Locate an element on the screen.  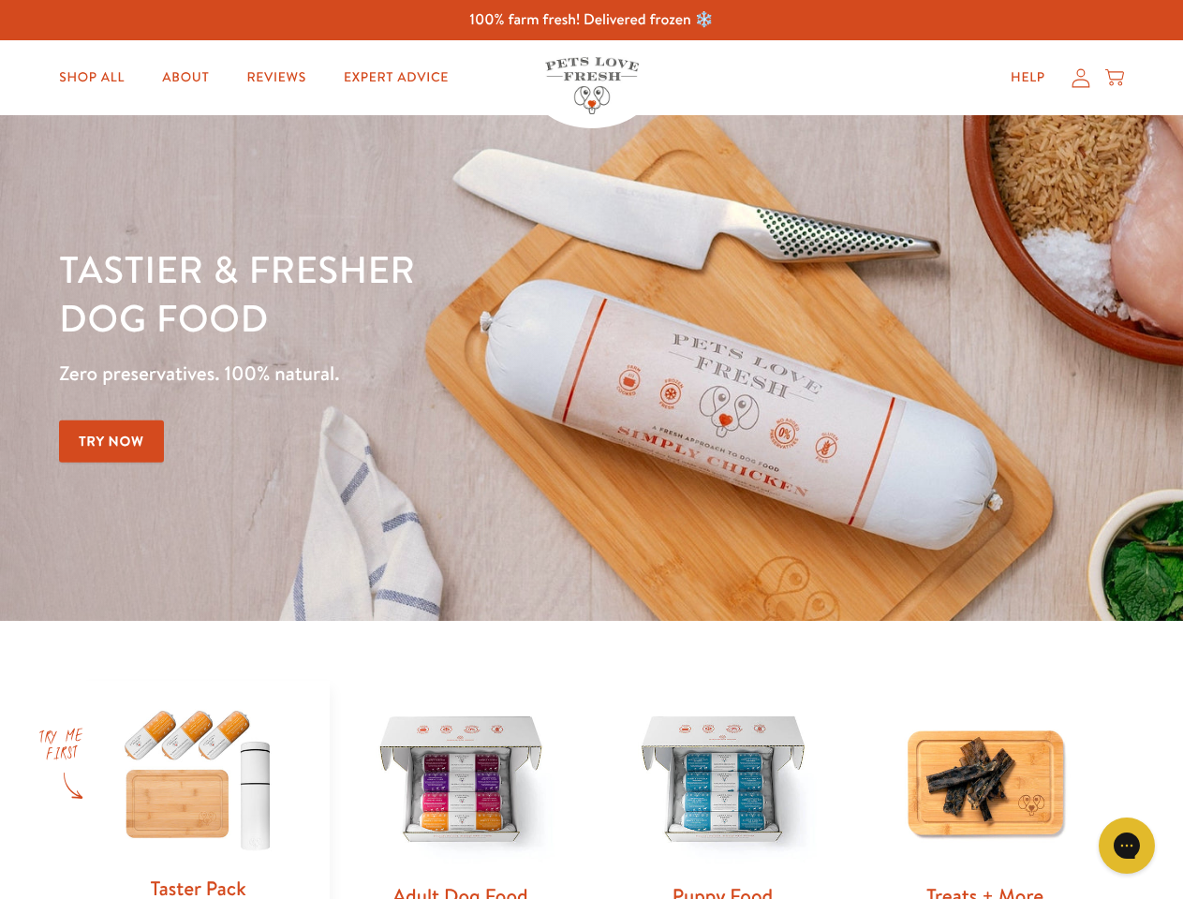
a: Reviews is located at coordinates (275, 78).